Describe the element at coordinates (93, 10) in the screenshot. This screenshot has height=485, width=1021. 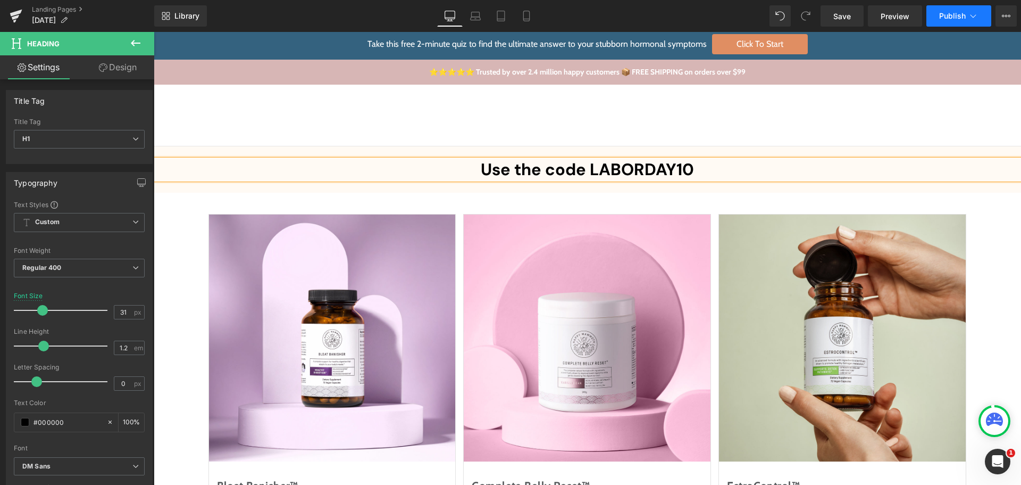
I see `a: Landing Pages` at that location.